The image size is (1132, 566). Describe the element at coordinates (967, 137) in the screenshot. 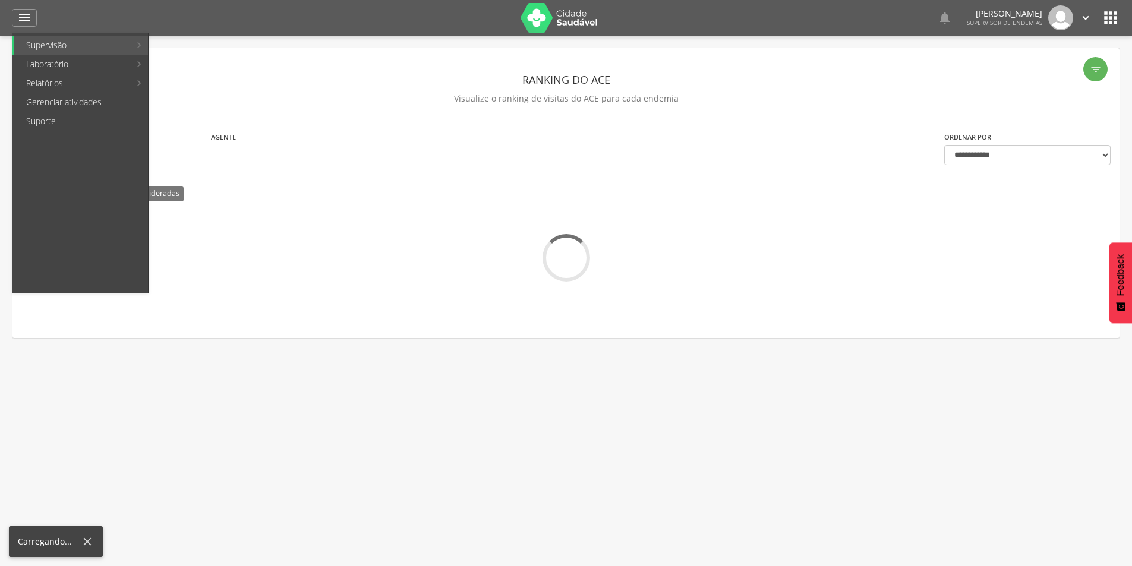

I see `label: Ordenar por` at that location.